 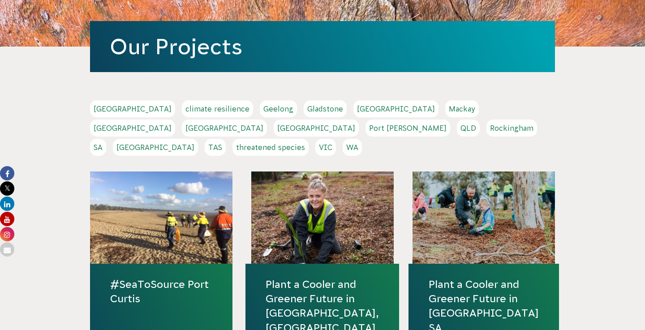 I want to click on a: VIC, so click(x=325, y=147).